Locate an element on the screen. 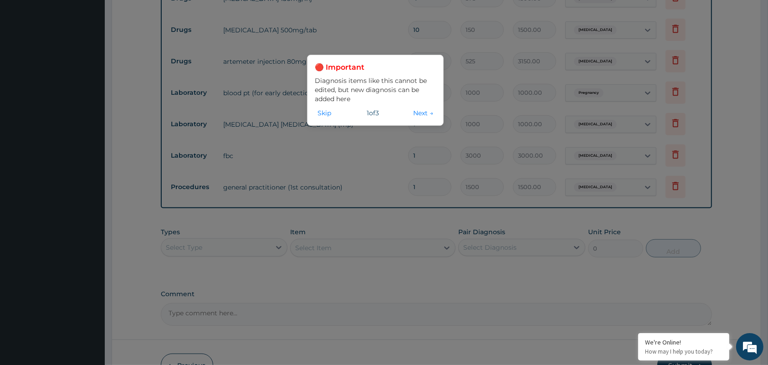  button: Next → is located at coordinates (423, 113).